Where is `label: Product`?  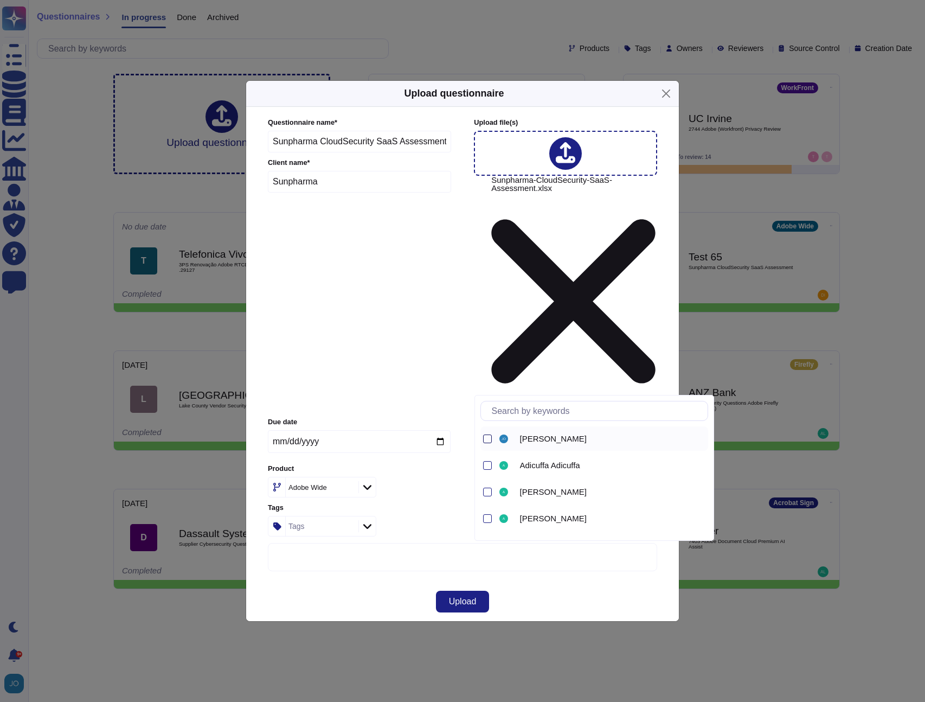
label: Product is located at coordinates (359, 469).